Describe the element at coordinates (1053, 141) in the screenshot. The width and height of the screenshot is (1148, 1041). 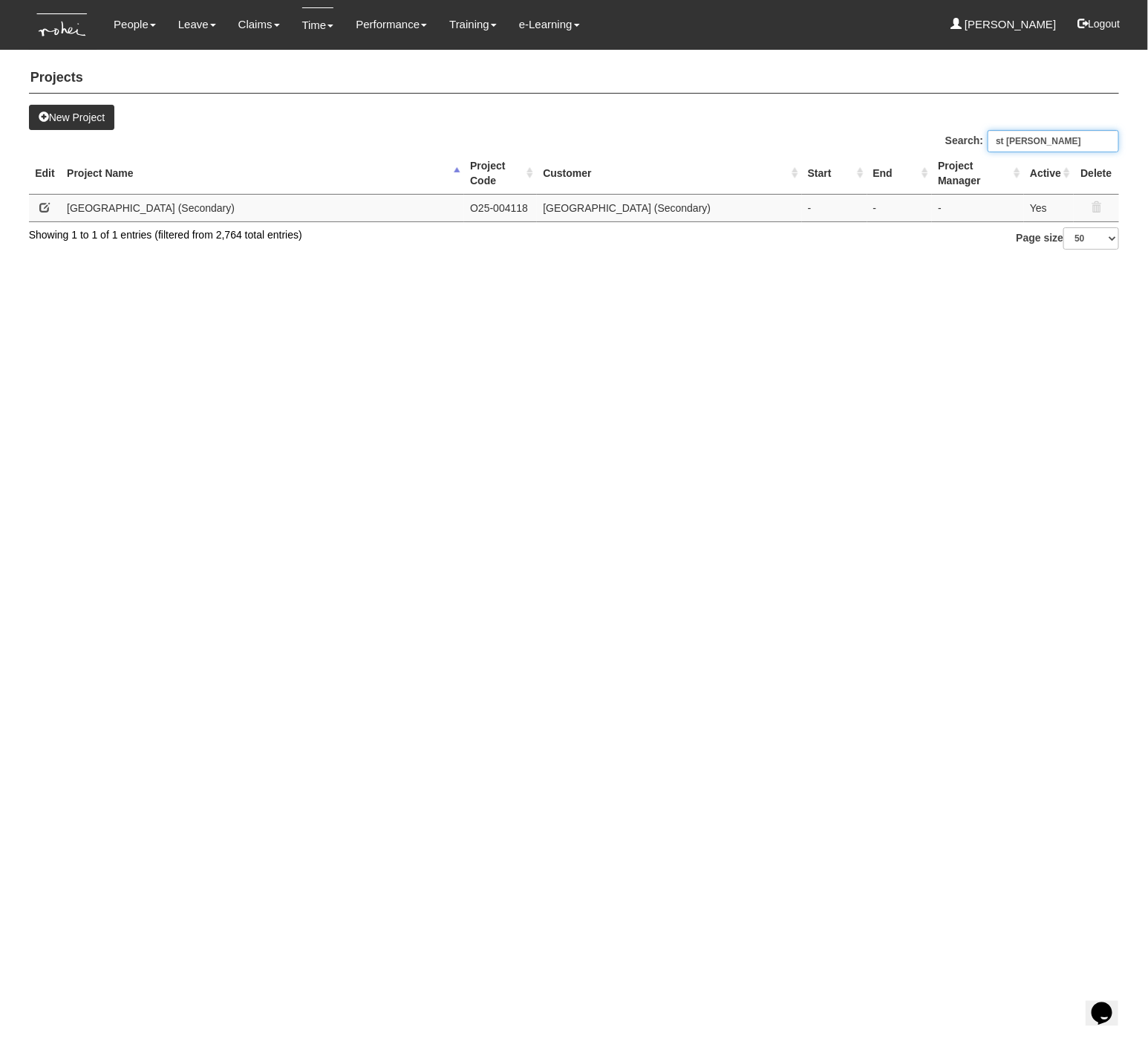
I see `input: Search:` at that location.